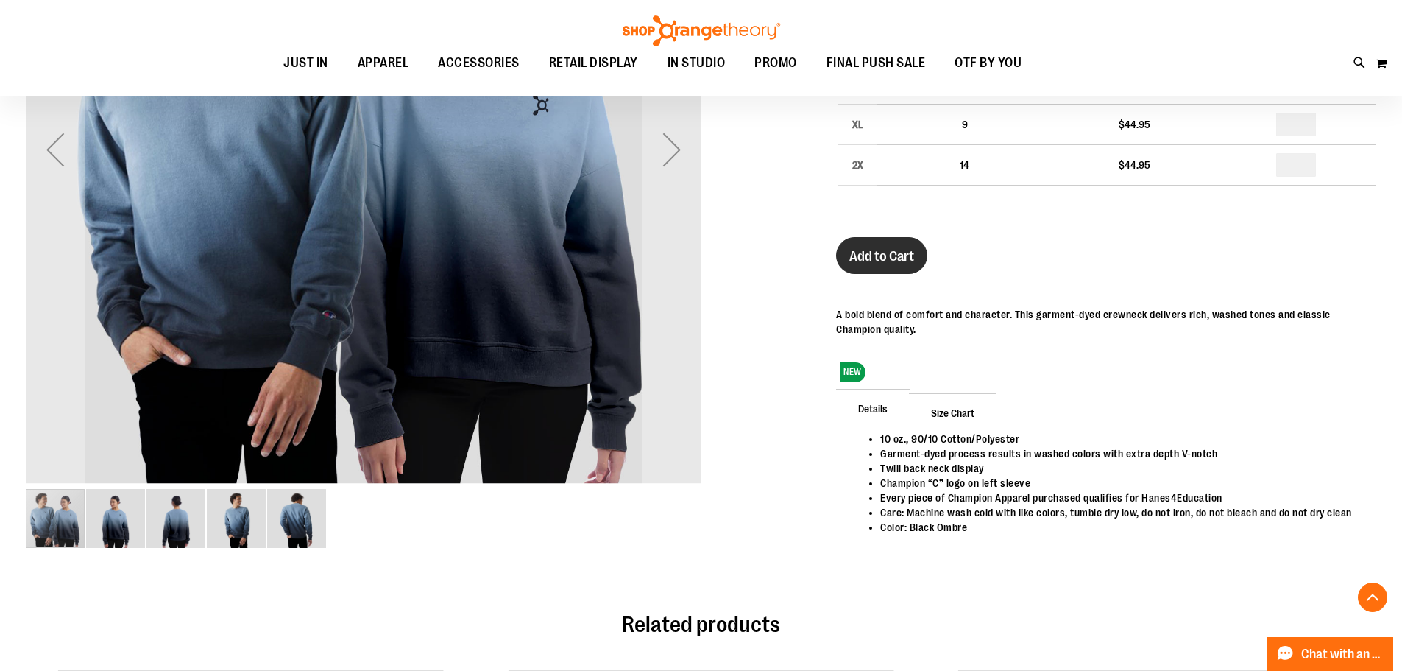  Describe the element at coordinates (701, 624) in the screenshot. I see `span: Related products` at that location.